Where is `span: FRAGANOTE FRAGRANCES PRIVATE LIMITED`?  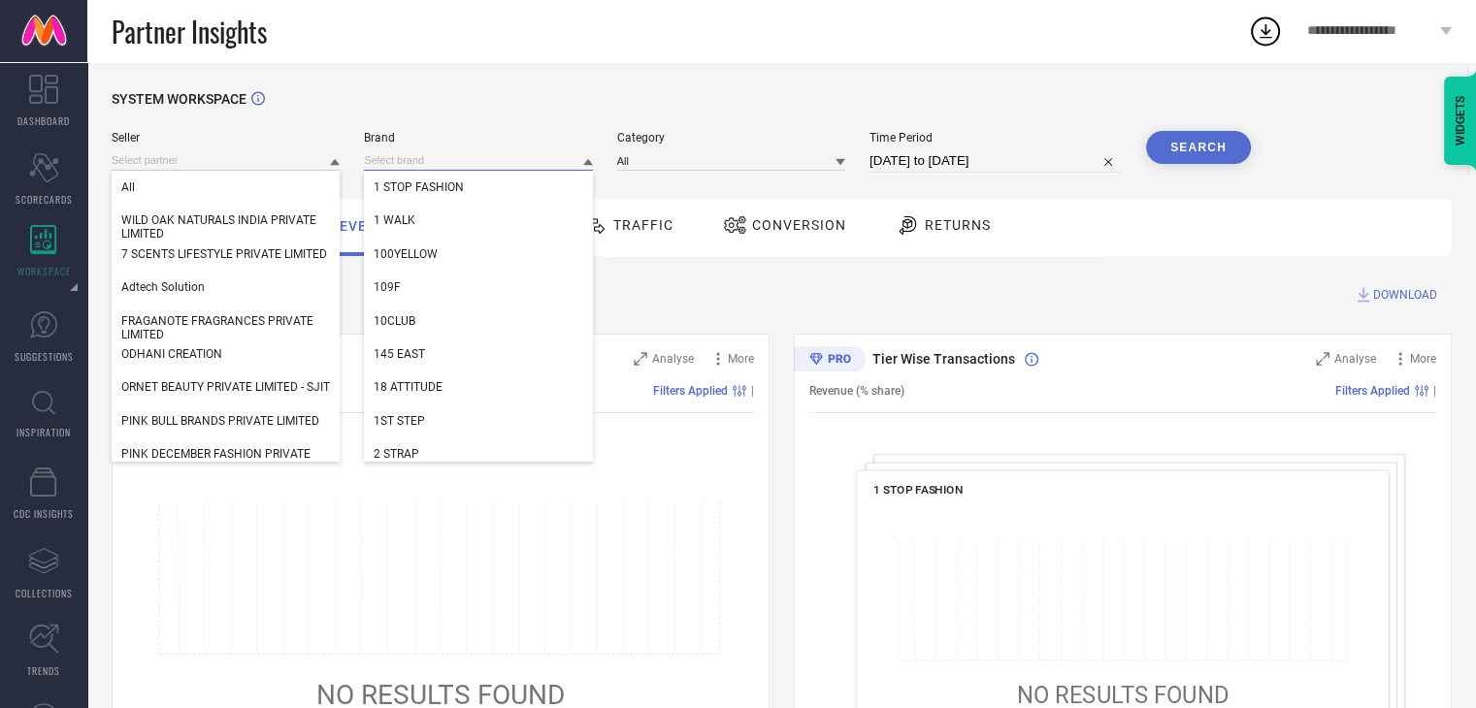
span: FRAGANOTE FRAGRANCES PRIVATE LIMITED is located at coordinates (225, 328).